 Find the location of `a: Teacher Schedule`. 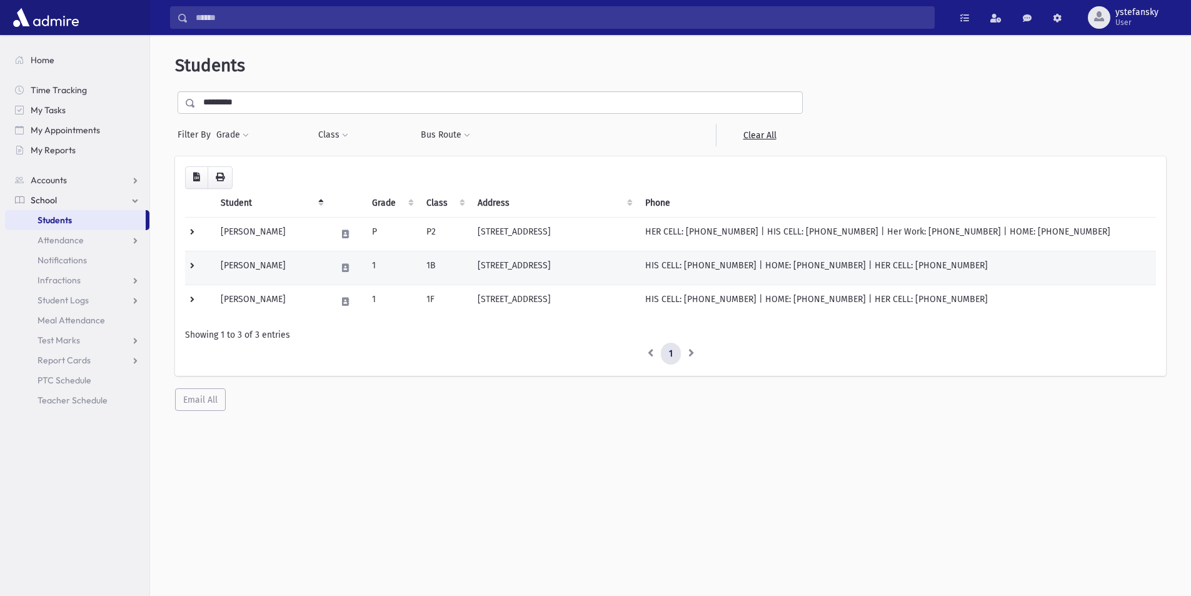

a: Teacher Schedule is located at coordinates (77, 400).